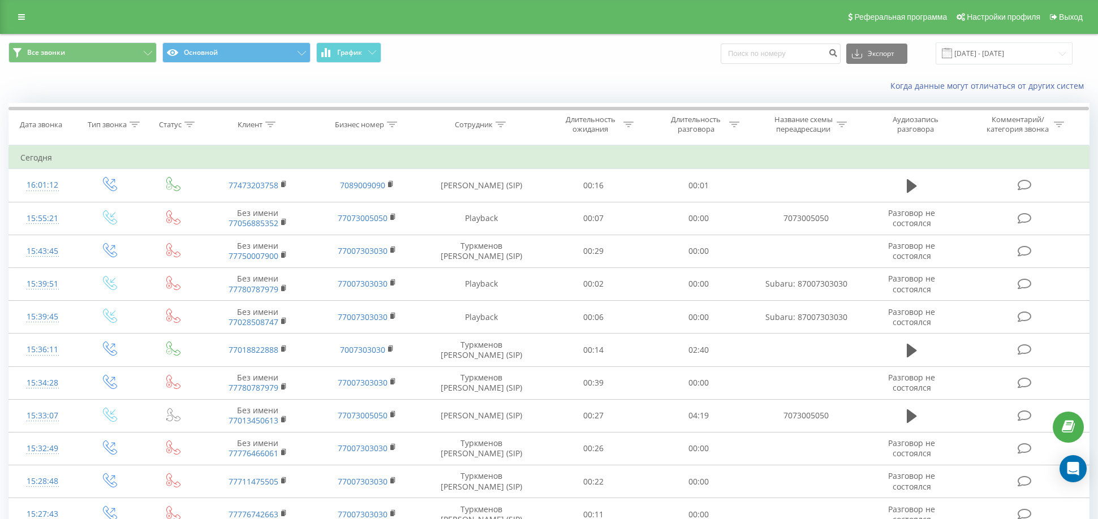 Image resolution: width=1098 pixels, height=519 pixels. Describe the element at coordinates (348, 53) in the screenshot. I see `button: График` at that location.